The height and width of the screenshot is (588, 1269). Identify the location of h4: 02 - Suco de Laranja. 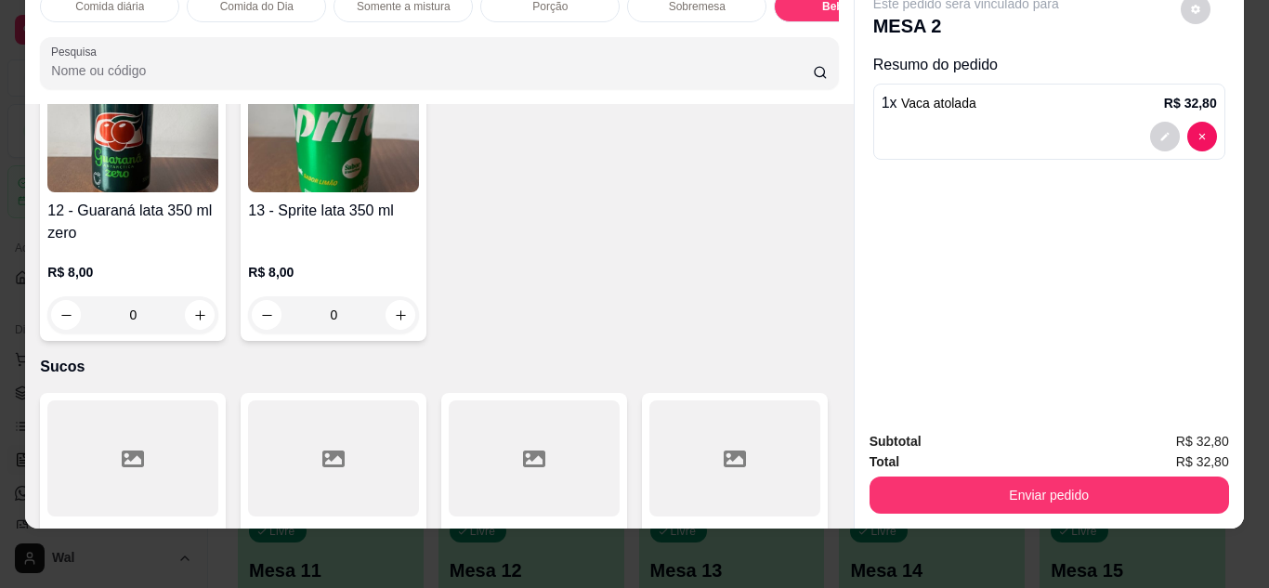
(333, 535).